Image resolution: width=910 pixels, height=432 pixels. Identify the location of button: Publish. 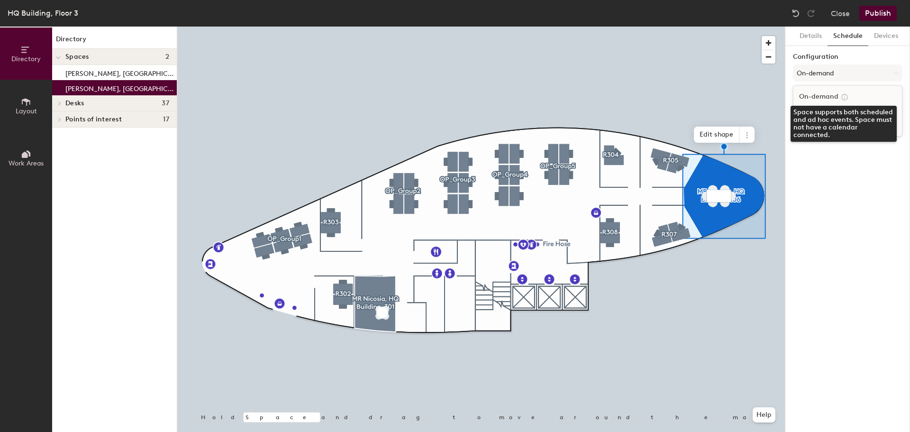
(877, 13).